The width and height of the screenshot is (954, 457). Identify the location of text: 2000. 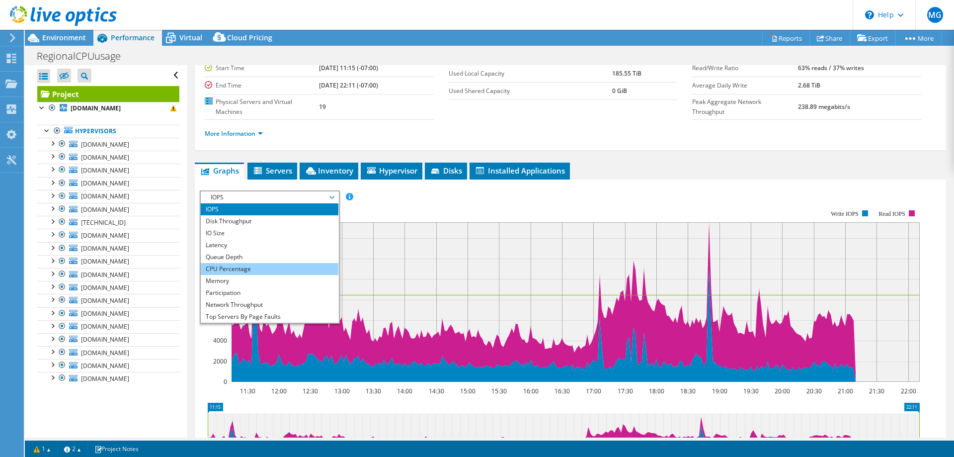
(220, 361).